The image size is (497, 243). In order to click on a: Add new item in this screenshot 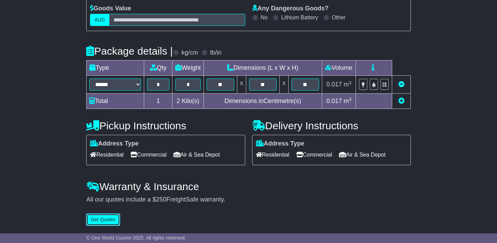, I will do `click(401, 101)`.